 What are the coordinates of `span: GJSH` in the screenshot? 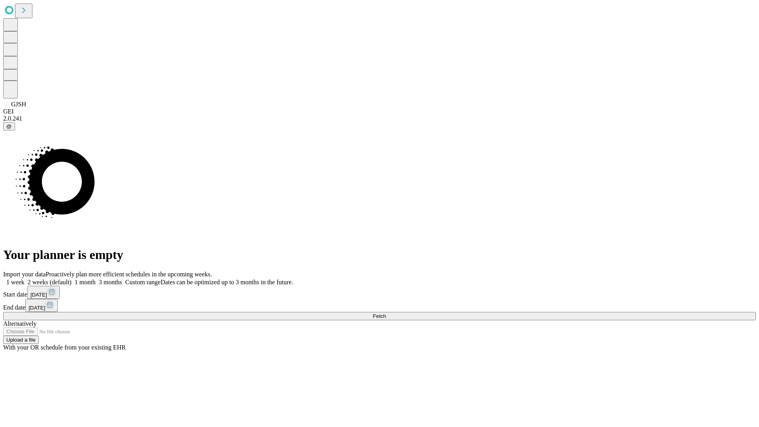 It's located at (19, 104).